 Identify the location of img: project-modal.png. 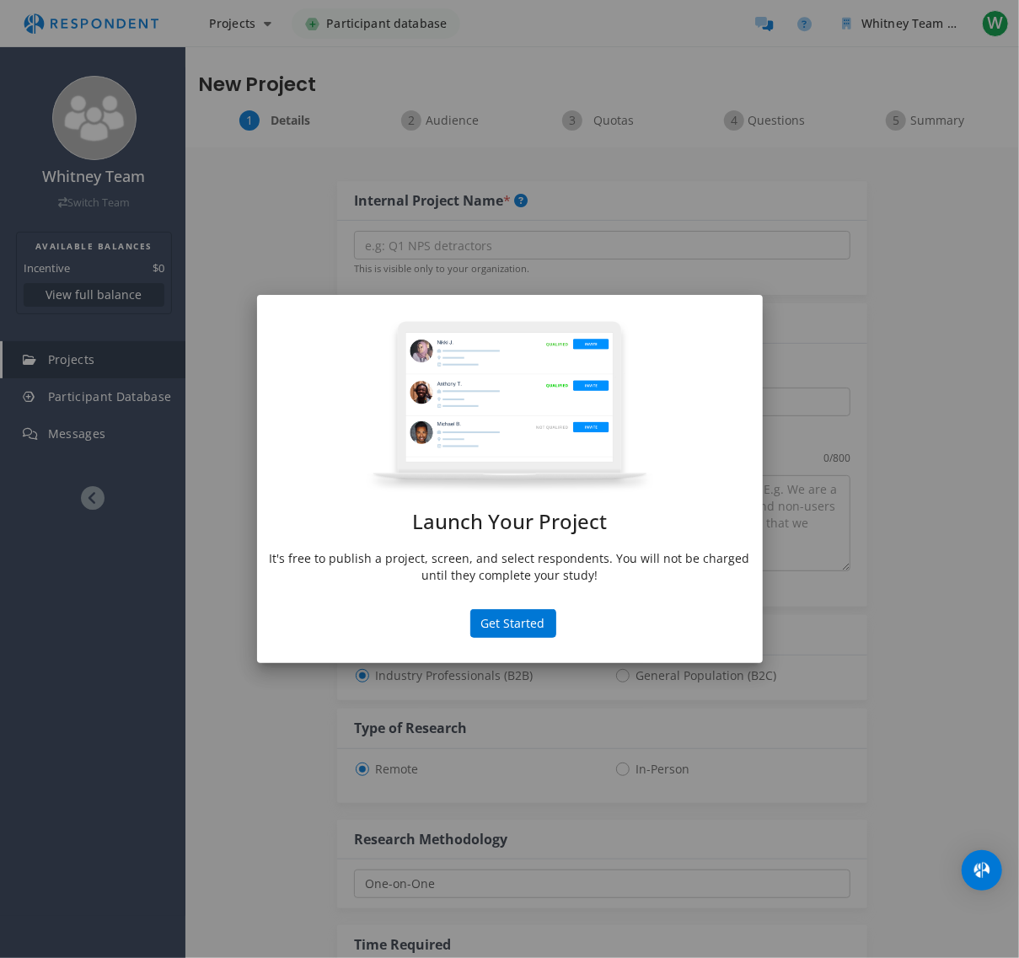
(510, 407).